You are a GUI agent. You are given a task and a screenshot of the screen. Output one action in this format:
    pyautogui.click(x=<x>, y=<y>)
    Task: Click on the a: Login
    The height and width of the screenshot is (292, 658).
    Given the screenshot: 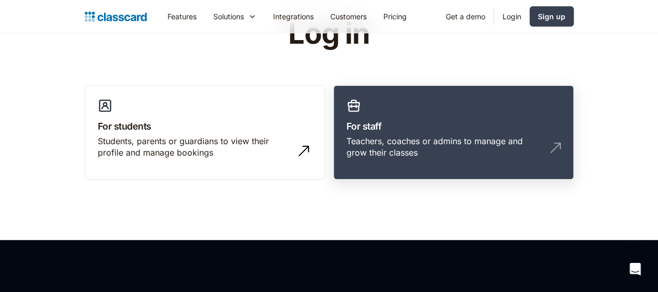 What is the action you would take?
    pyautogui.click(x=511, y=16)
    